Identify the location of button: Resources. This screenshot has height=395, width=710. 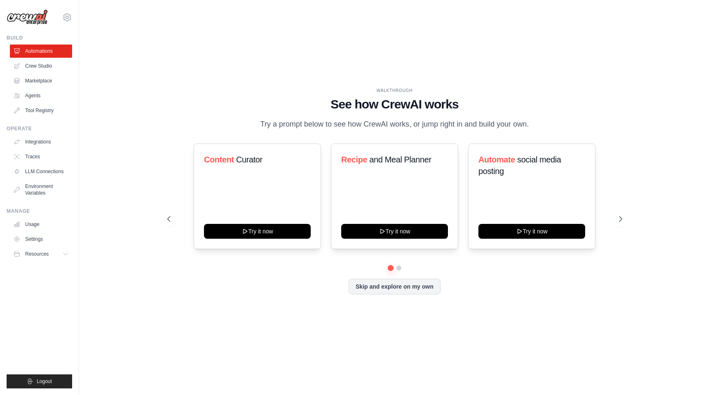
(41, 254).